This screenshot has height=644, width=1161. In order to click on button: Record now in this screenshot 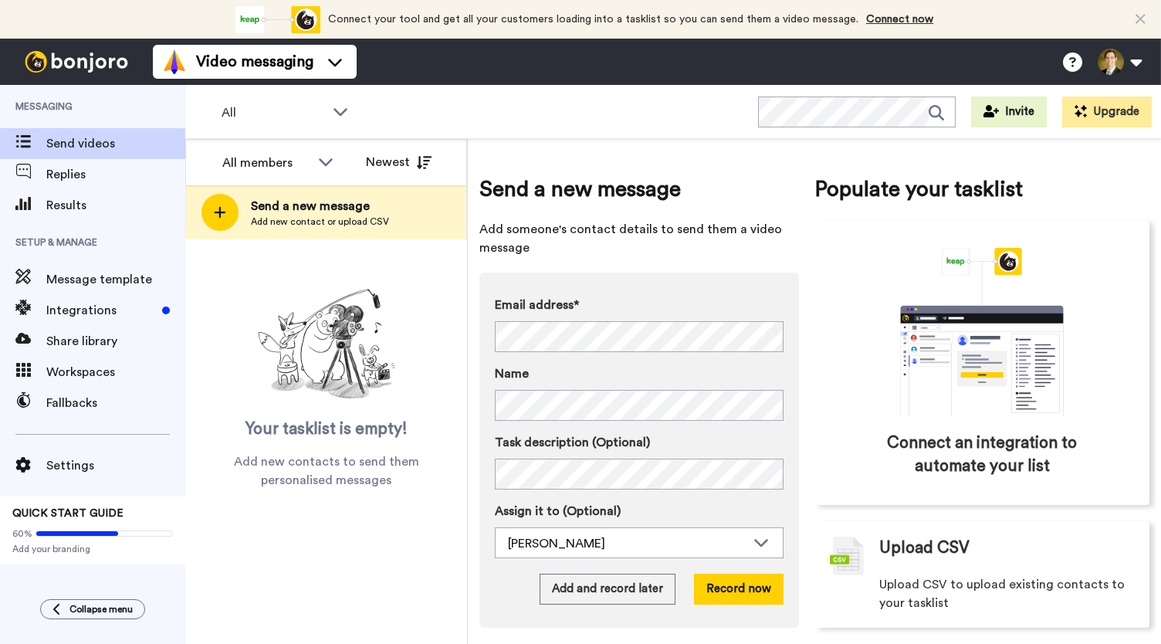, I will do `click(739, 589)`.